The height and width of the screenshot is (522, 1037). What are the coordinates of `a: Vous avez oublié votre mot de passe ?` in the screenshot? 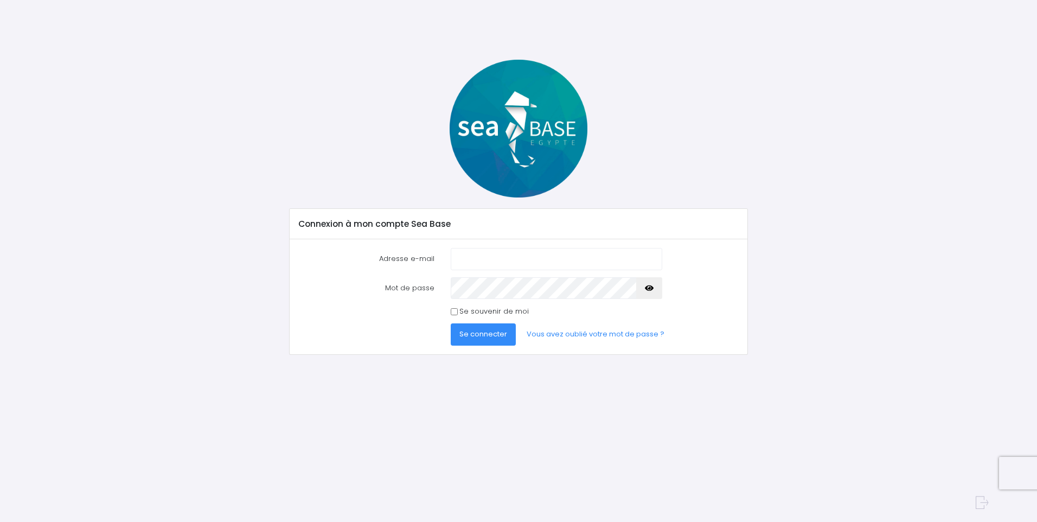 It's located at (596, 334).